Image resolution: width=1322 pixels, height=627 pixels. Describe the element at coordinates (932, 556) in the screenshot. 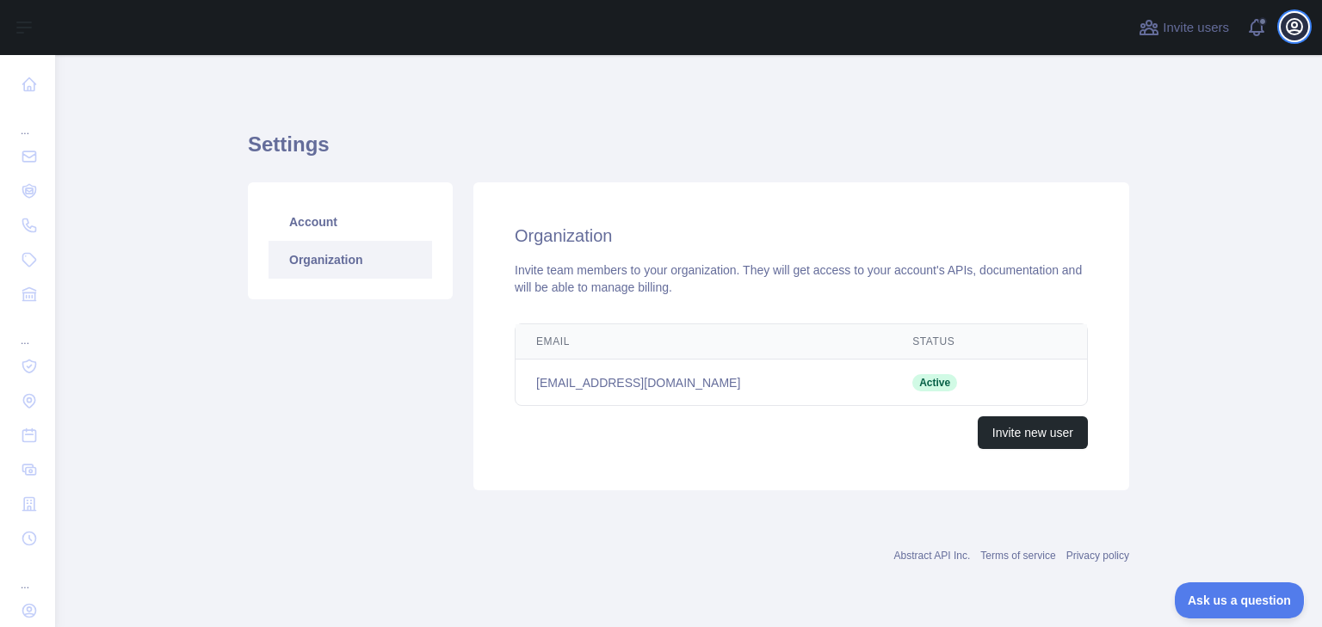

I see `a: Abstract API Inc.` at that location.